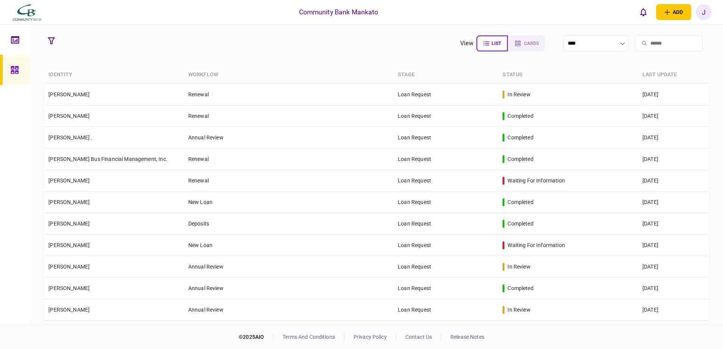  What do you see at coordinates (27, 12) in the screenshot?
I see `img: client company logo` at bounding box center [27, 12].